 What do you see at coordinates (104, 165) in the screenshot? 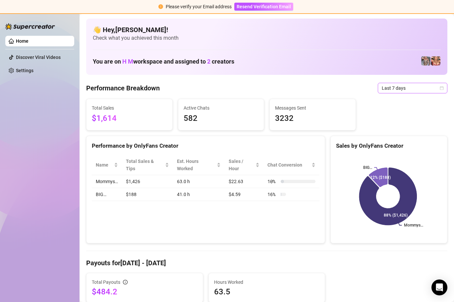
I see `span: Name` at bounding box center [104, 165].